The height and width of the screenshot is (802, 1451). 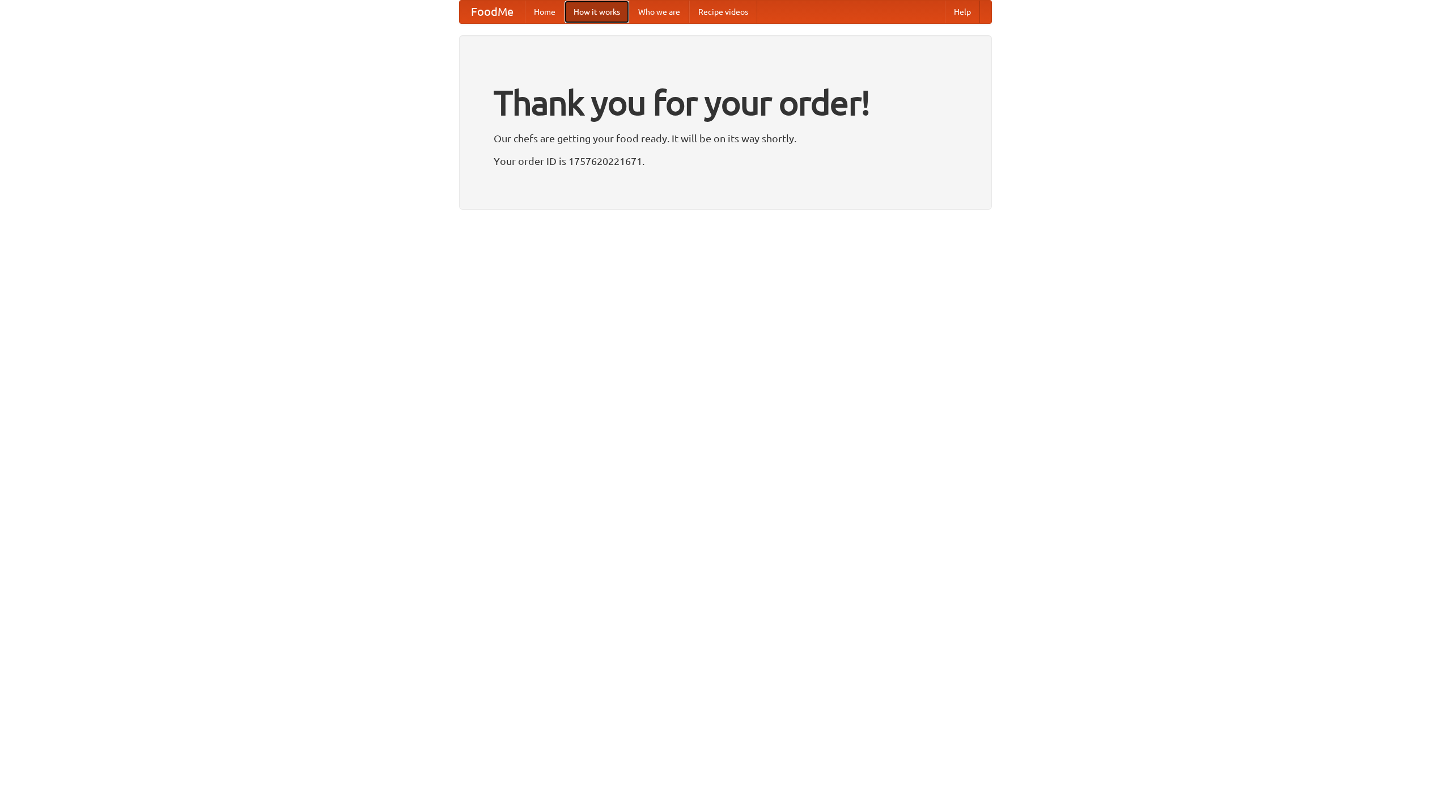 What do you see at coordinates (725, 103) in the screenshot?
I see `h1: Thank you for your order!` at bounding box center [725, 103].